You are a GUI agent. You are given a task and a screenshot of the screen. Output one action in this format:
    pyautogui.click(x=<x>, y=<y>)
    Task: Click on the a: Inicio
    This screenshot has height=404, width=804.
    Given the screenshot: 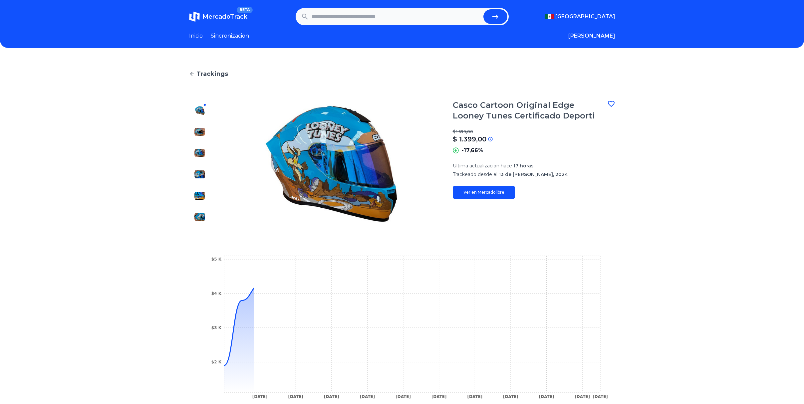 What is the action you would take?
    pyautogui.click(x=196, y=36)
    